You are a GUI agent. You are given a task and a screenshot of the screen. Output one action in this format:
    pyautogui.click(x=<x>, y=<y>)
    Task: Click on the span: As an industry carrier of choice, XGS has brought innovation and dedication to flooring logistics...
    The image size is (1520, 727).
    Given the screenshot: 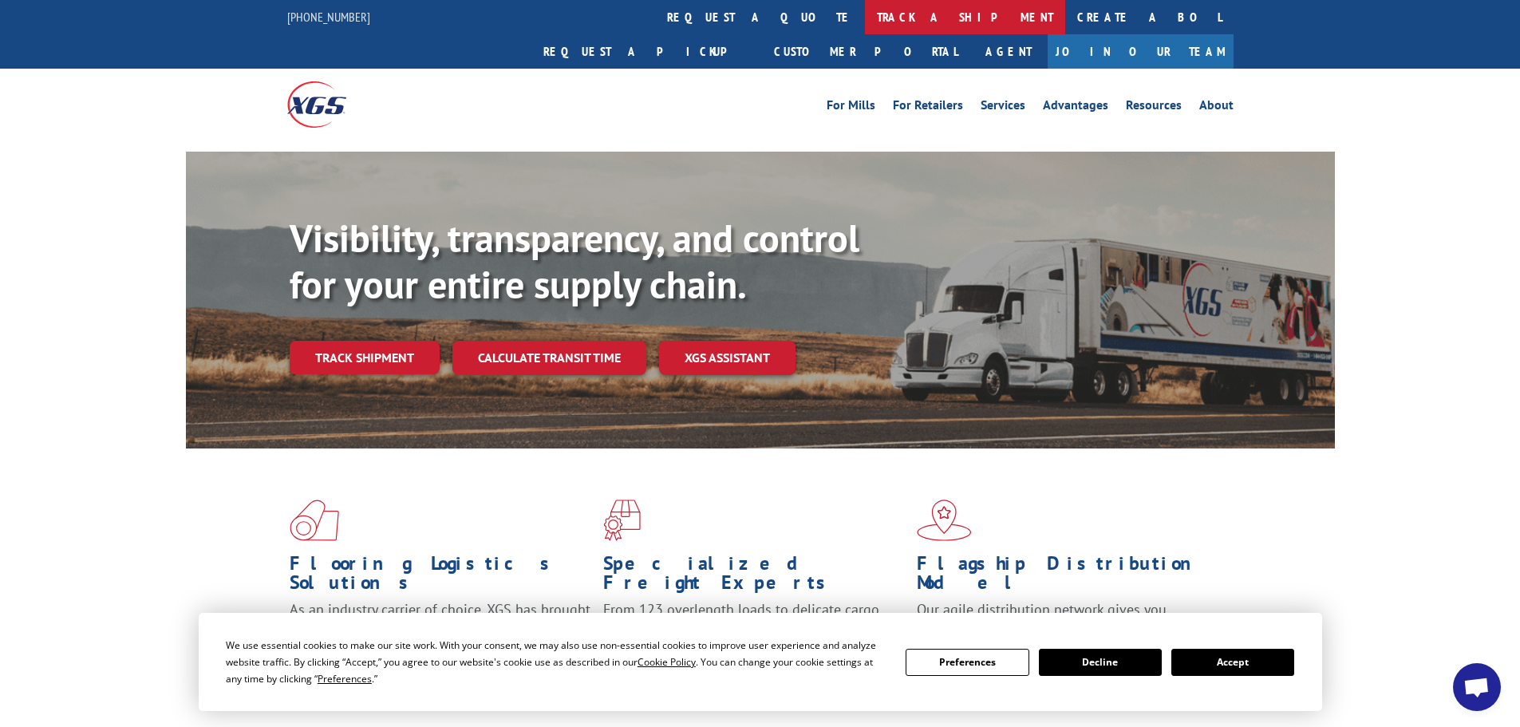 What is the action you would take?
    pyautogui.click(x=440, y=628)
    